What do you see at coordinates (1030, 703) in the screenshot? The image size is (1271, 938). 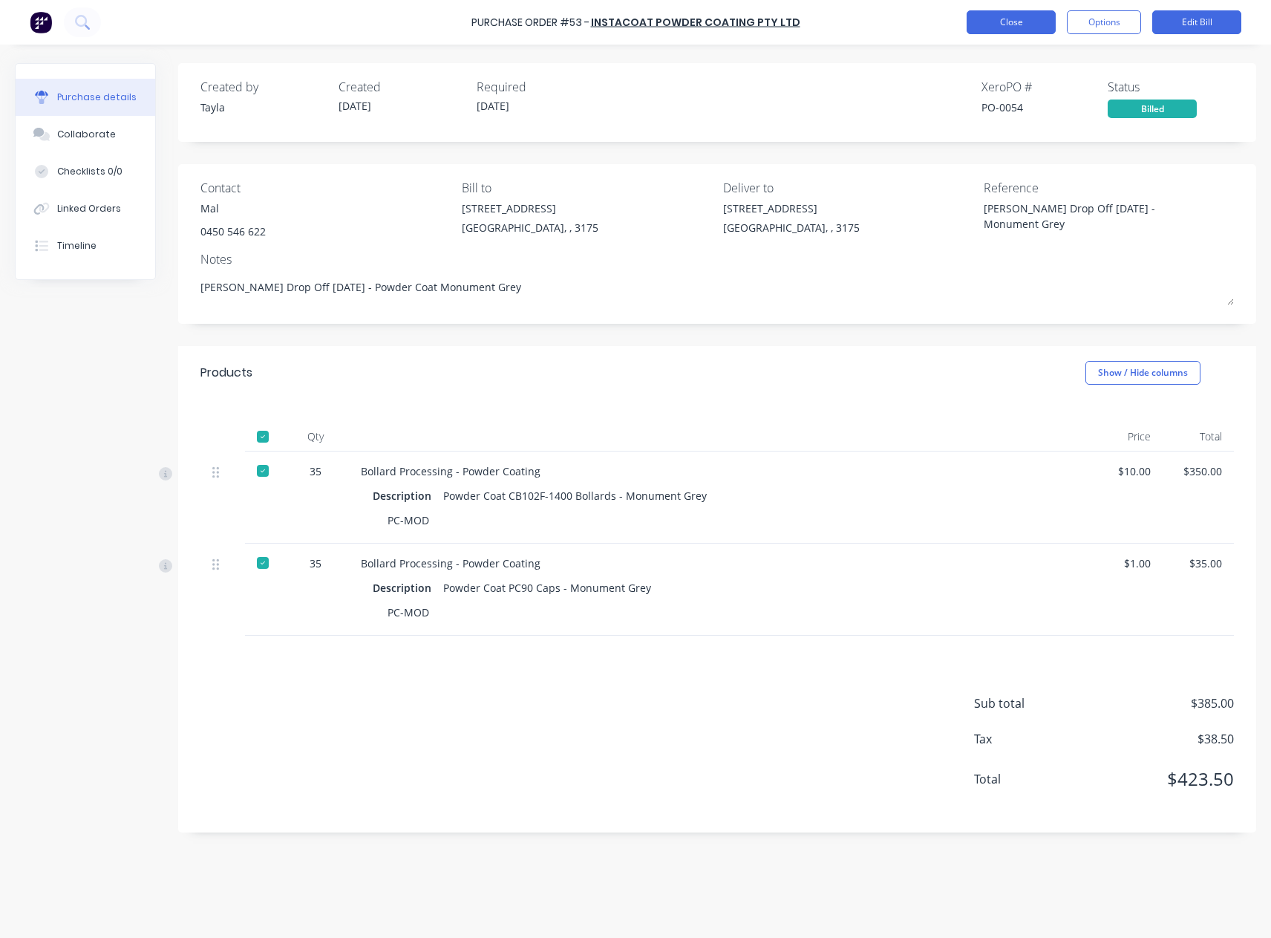 I see `span: Sub total` at bounding box center [1030, 703].